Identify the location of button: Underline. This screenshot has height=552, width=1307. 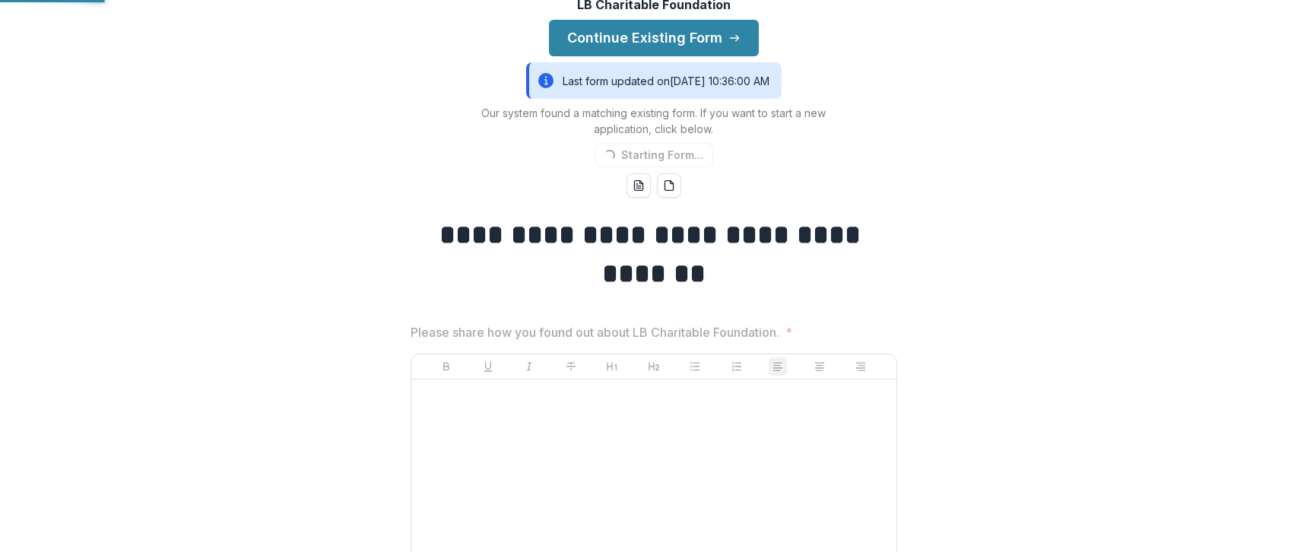
(488, 367).